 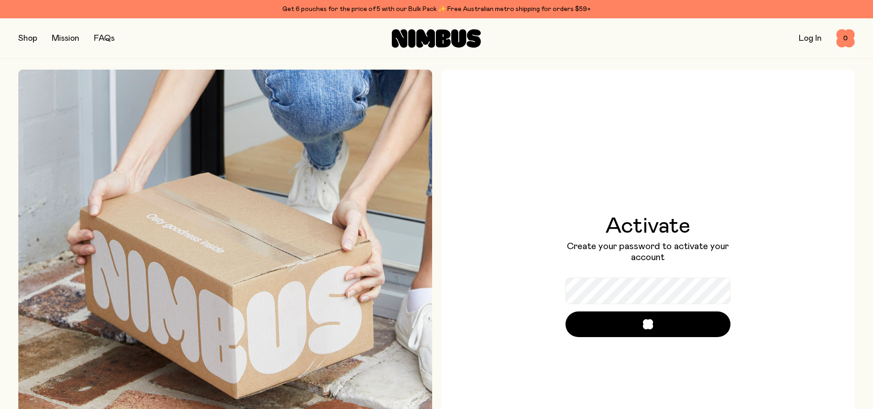 I want to click on h1: Activate, so click(x=648, y=226).